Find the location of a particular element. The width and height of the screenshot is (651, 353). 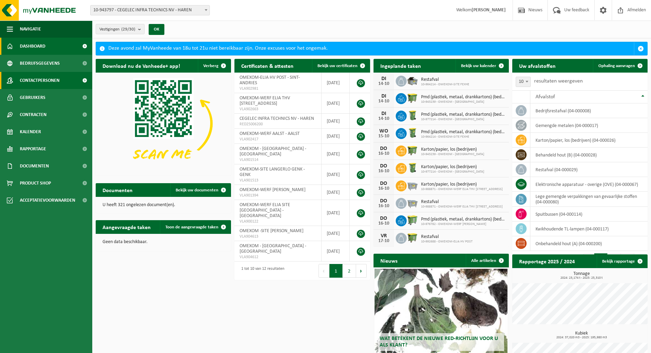

a: Bekijk uw documenten is located at coordinates (200, 190).